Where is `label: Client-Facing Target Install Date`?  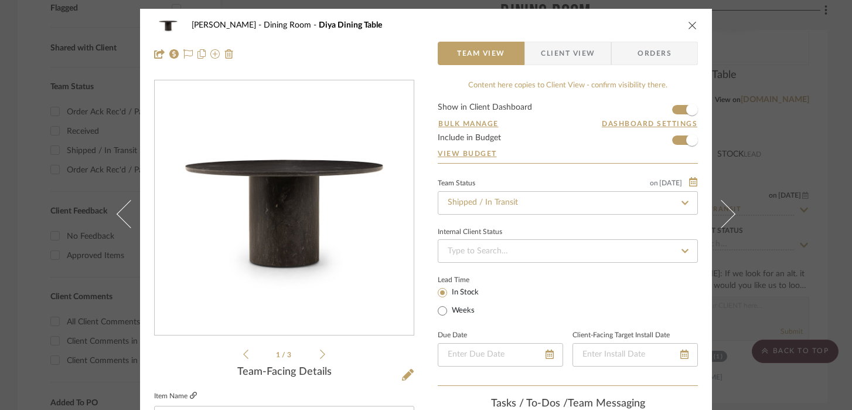 label: Client-Facing Target Install Date is located at coordinates (621, 335).